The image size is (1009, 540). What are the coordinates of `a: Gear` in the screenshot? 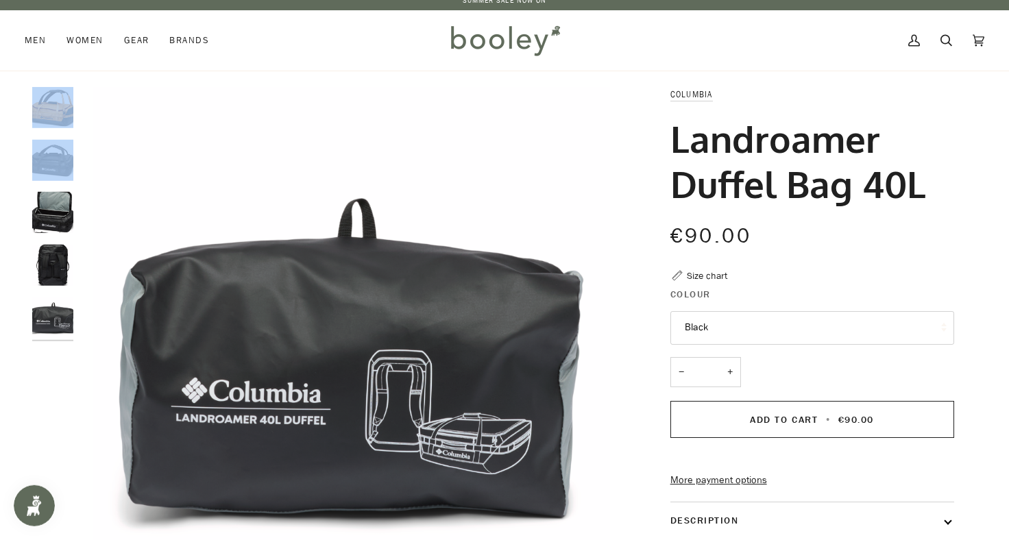 It's located at (136, 40).